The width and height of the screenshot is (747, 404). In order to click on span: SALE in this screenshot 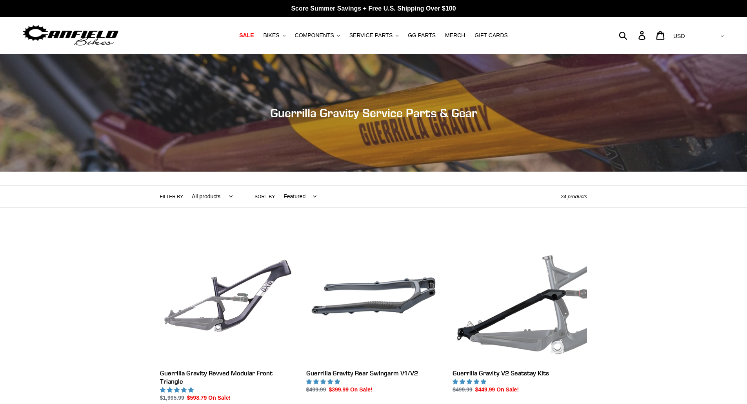, I will do `click(246, 35)`.